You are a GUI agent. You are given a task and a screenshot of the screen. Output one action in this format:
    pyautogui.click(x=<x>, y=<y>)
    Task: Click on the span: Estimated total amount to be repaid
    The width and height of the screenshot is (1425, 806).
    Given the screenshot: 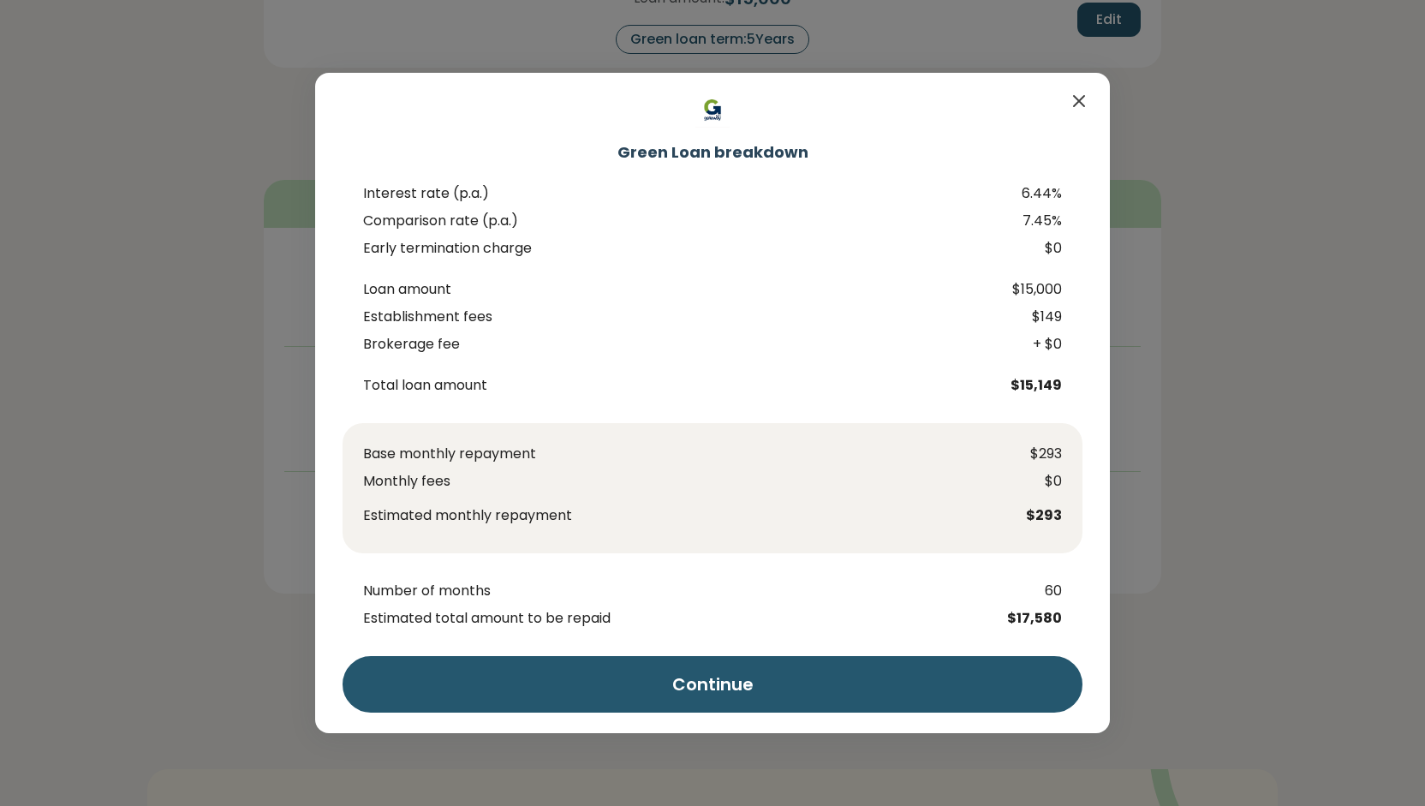 What is the action you would take?
    pyautogui.click(x=680, y=618)
    